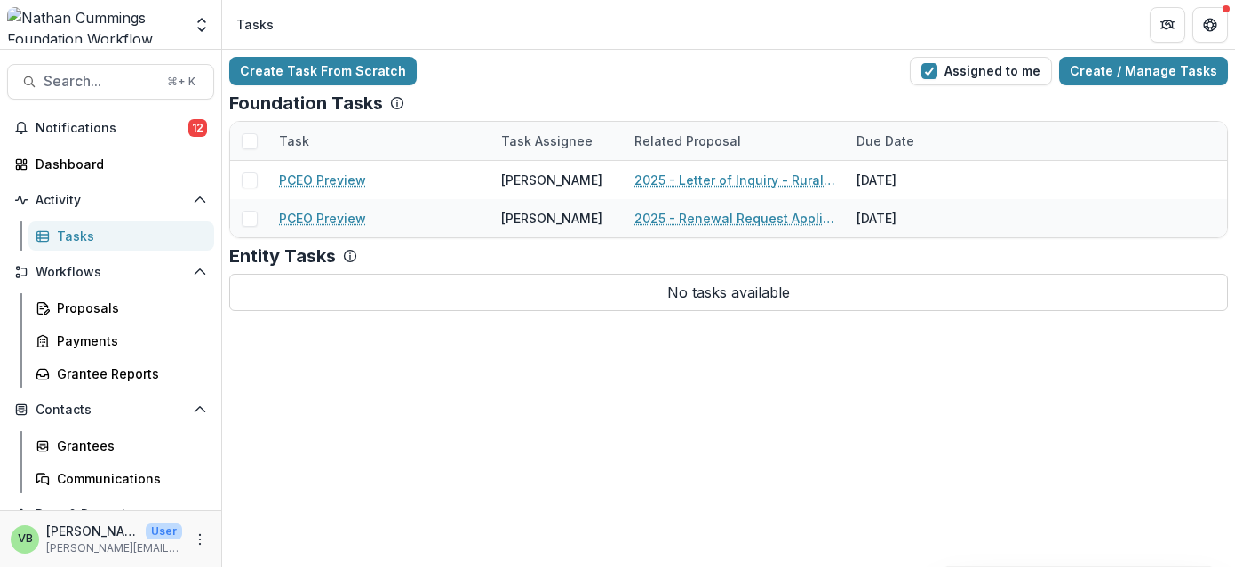 The width and height of the screenshot is (1235, 567). Describe the element at coordinates (121, 478) in the screenshot. I see `a: Communications` at that location.